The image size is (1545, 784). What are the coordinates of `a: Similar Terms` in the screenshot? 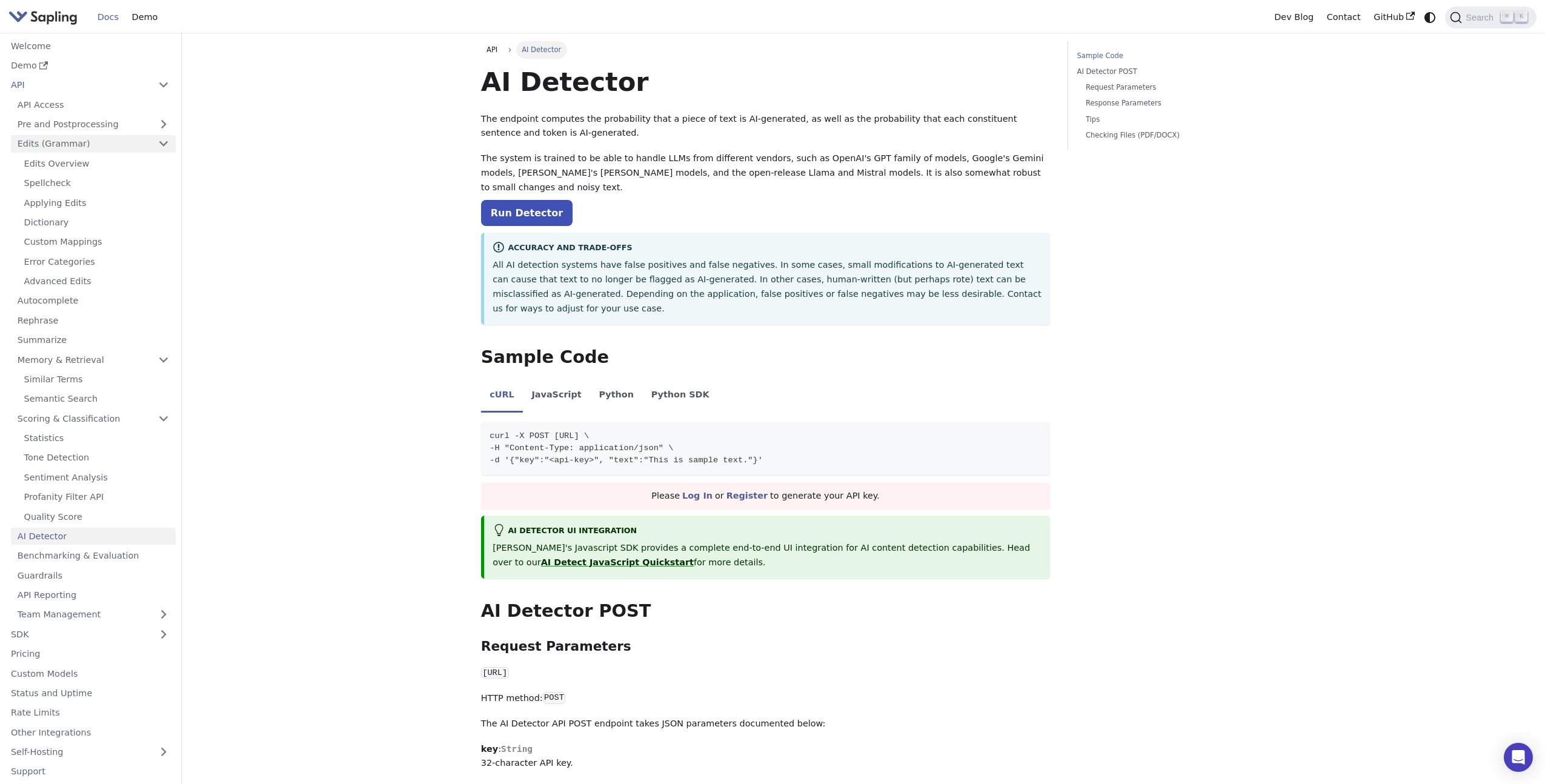 It's located at (96, 379).